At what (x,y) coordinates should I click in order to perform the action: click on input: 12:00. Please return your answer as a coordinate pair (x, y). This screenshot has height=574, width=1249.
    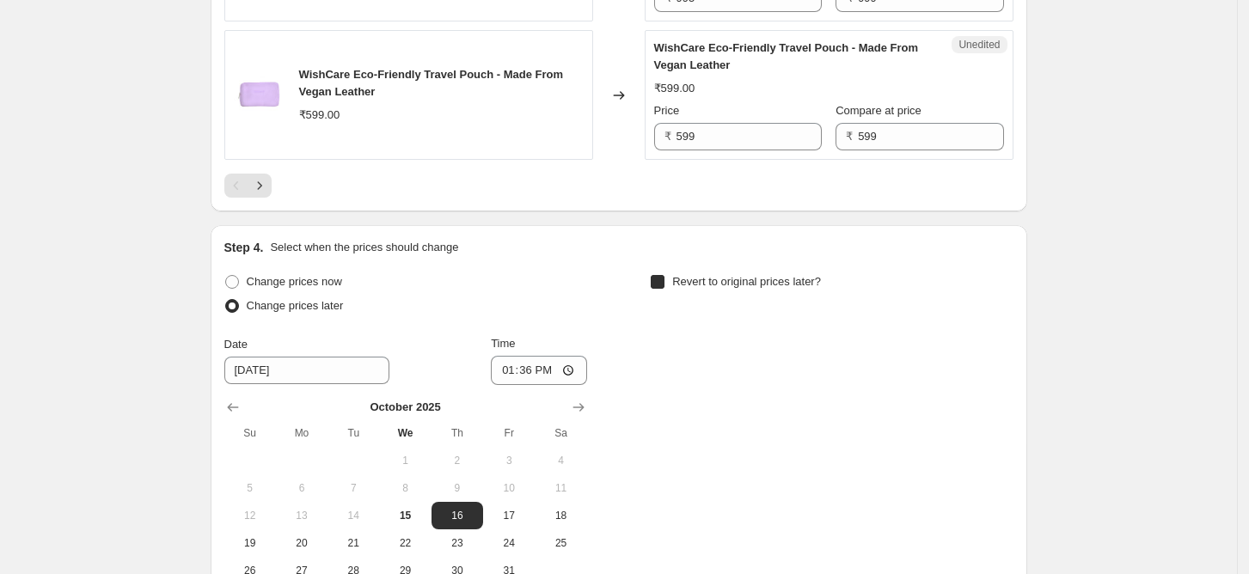
    Looking at the image, I should click on (539, 370).